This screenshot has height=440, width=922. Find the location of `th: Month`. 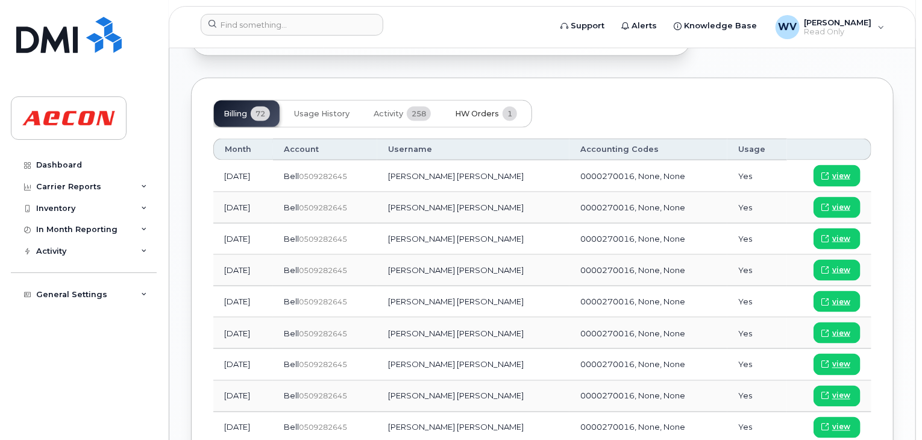

th: Month is located at coordinates (243, 149).